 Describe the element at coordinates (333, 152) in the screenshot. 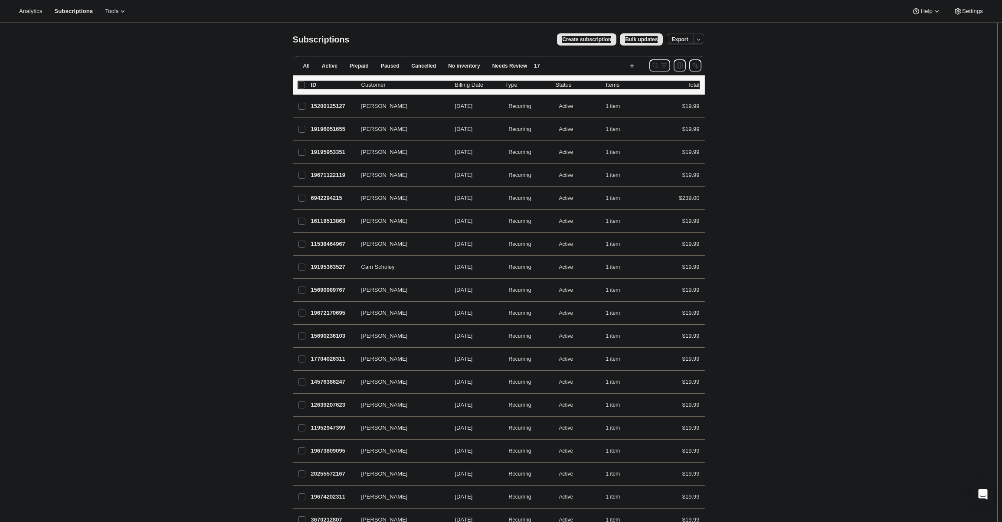

I see `p: 19195953351` at that location.